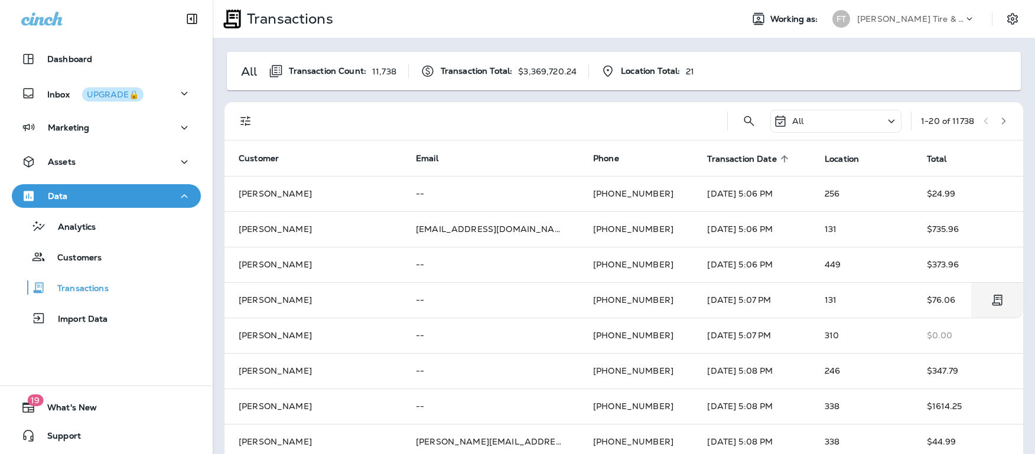 Image resolution: width=1035 pixels, height=454 pixels. What do you see at coordinates (106, 257) in the screenshot?
I see `button: Customers` at bounding box center [106, 257].